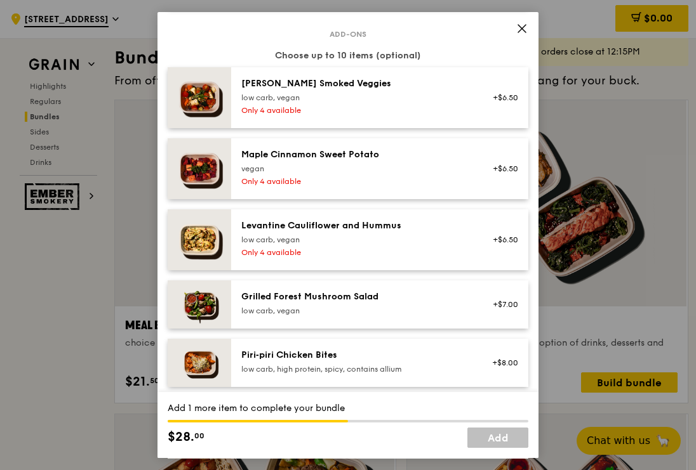  I want to click on div: vegan, so click(355, 169).